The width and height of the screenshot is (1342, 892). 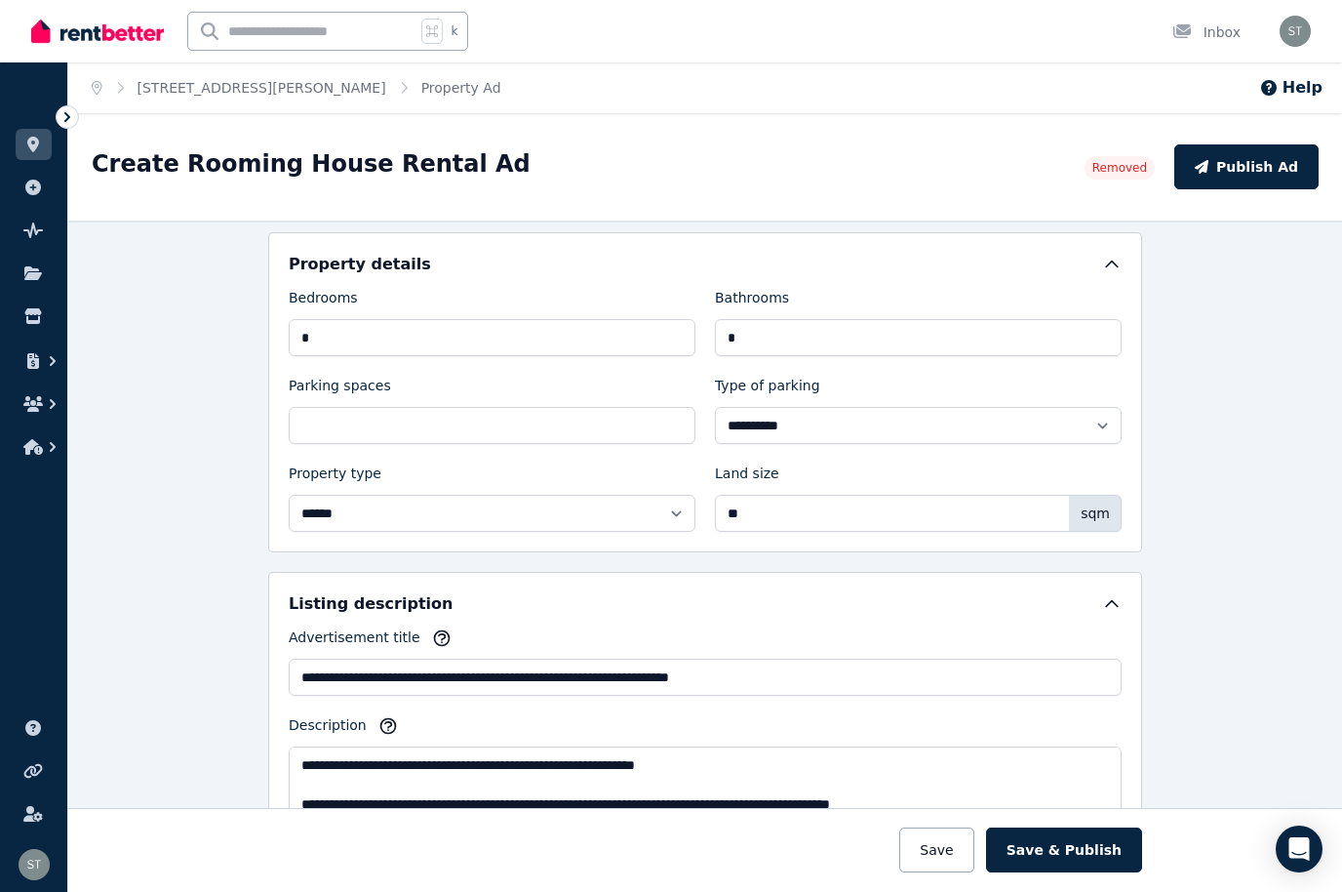 What do you see at coordinates (1247, 167) in the screenshot?
I see `button: Publish Ad` at bounding box center [1247, 167].